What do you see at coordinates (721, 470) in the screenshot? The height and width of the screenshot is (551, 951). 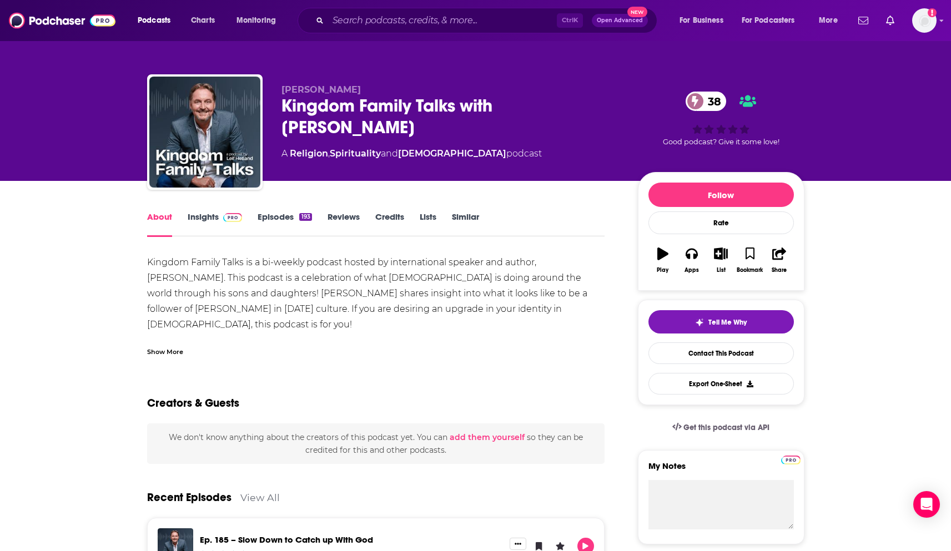 I see `label: My Notes` at bounding box center [721, 470].